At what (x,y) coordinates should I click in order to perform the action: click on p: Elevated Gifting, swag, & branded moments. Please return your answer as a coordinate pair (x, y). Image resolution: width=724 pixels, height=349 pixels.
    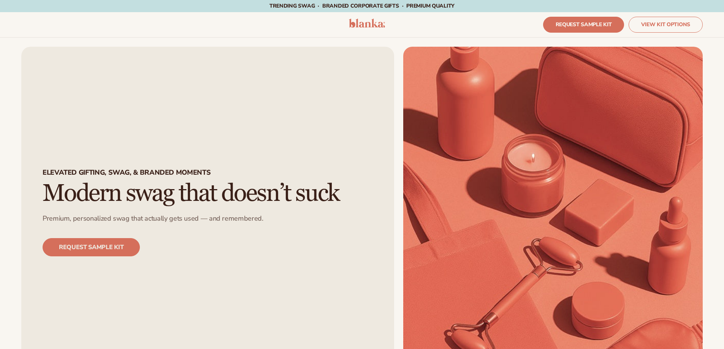
    Looking at the image, I should click on (127, 175).